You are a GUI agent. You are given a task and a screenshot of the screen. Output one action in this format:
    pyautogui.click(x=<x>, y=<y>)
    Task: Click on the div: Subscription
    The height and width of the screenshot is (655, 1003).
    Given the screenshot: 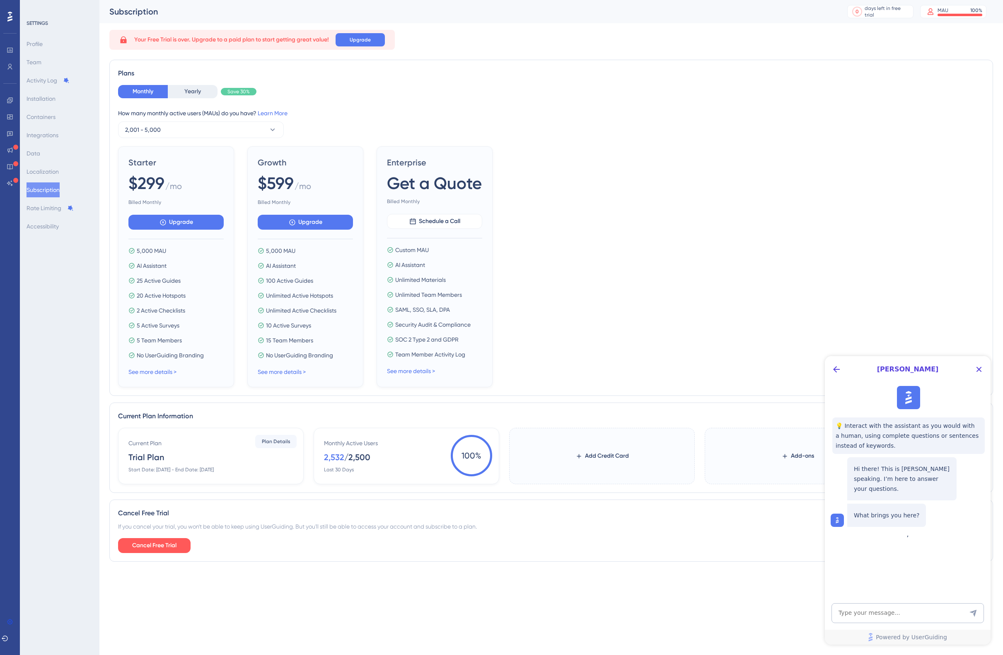 What is the action you would take?
    pyautogui.click(x=468, y=12)
    